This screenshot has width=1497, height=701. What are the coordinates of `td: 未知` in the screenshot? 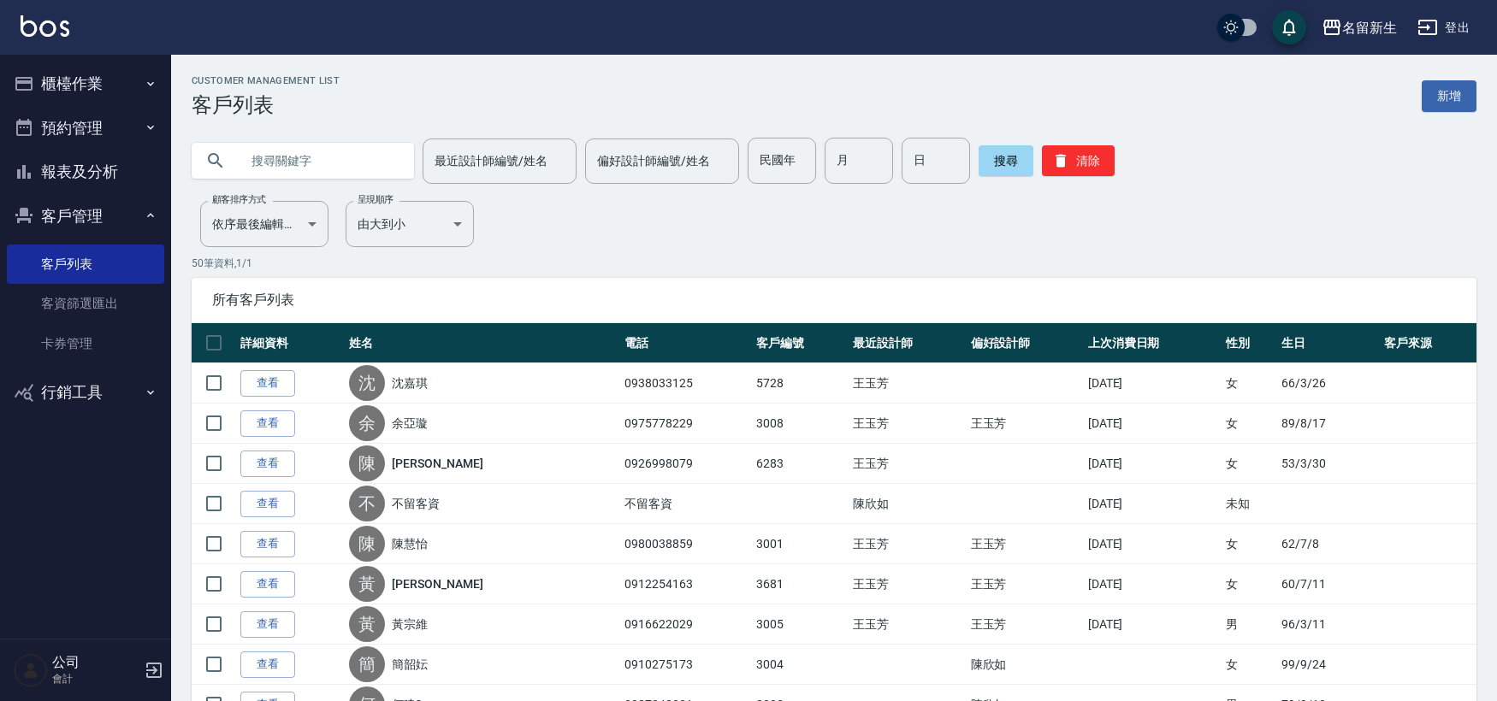 It's located at (1249, 504).